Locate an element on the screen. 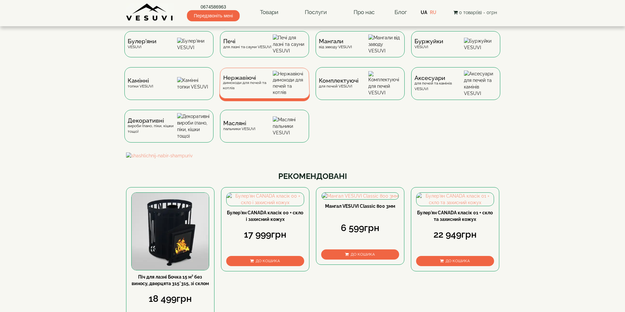 This screenshot has width=625, height=312. a: Послуги is located at coordinates (316, 12).